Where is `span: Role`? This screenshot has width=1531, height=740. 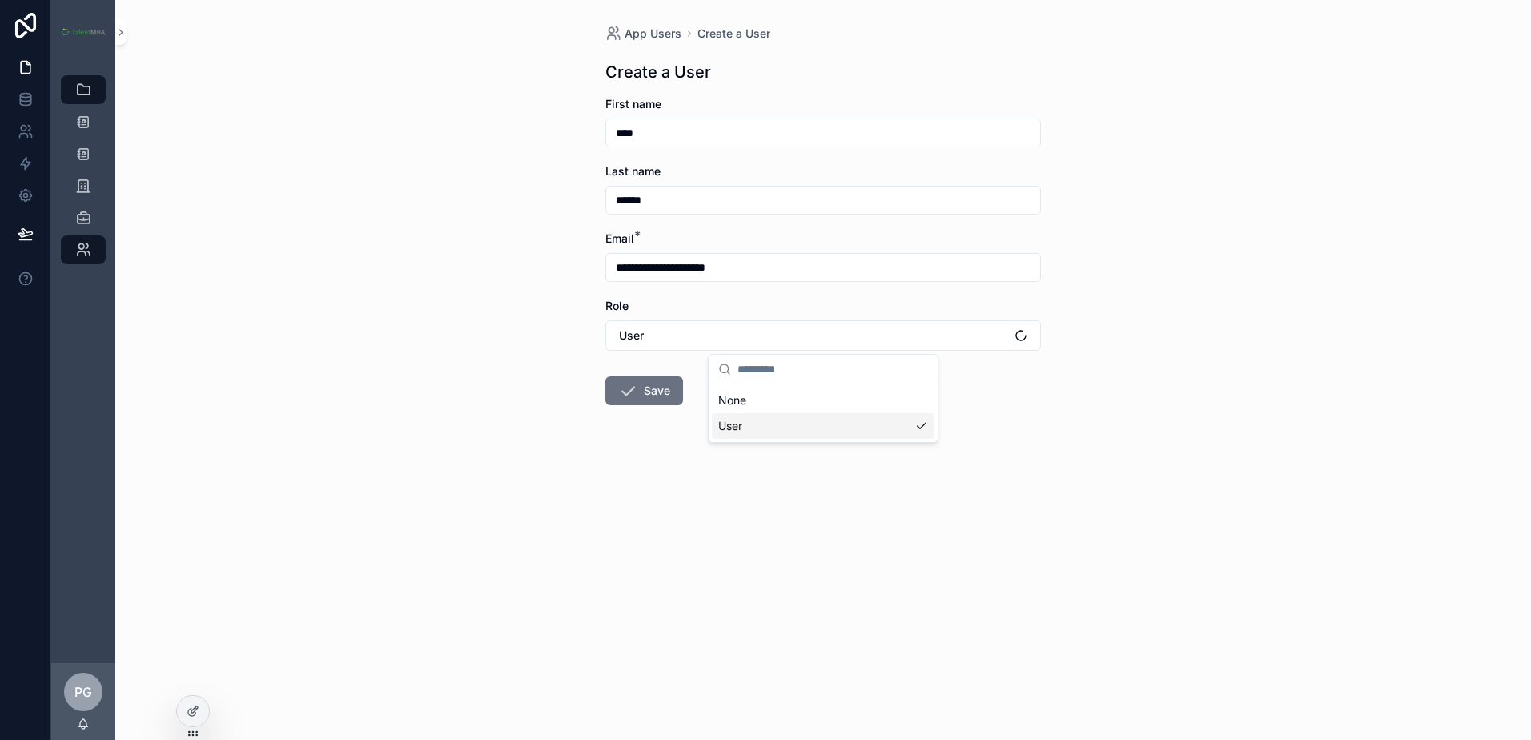 span: Role is located at coordinates (616, 305).